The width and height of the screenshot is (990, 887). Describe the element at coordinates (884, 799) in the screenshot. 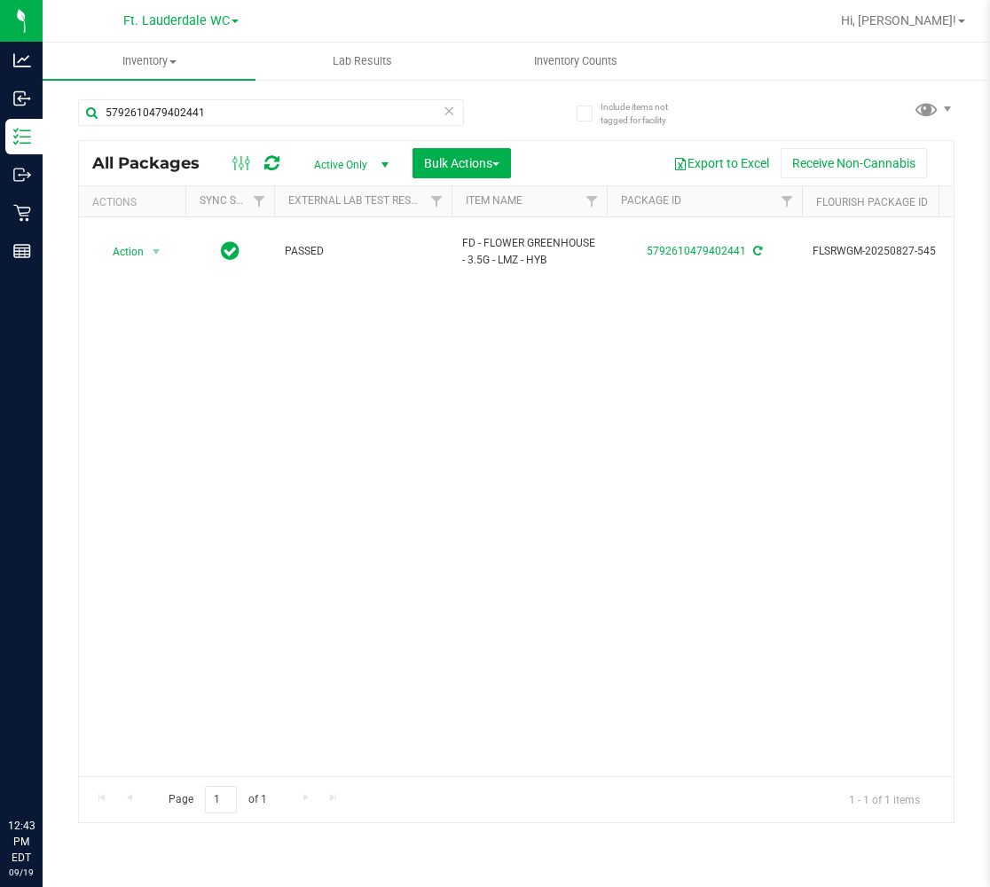

I see `span: 1 - 1 of 1 items` at that location.